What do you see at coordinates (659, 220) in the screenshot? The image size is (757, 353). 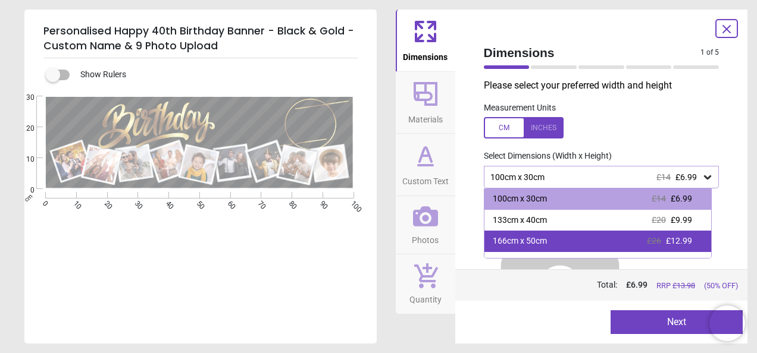 I see `span: £20` at bounding box center [659, 220].